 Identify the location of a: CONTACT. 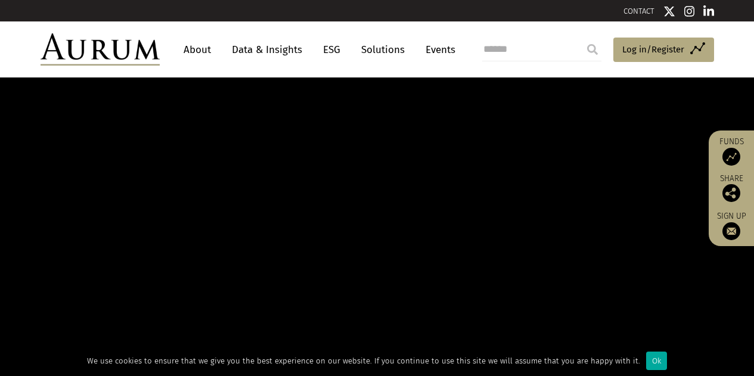
(639, 11).